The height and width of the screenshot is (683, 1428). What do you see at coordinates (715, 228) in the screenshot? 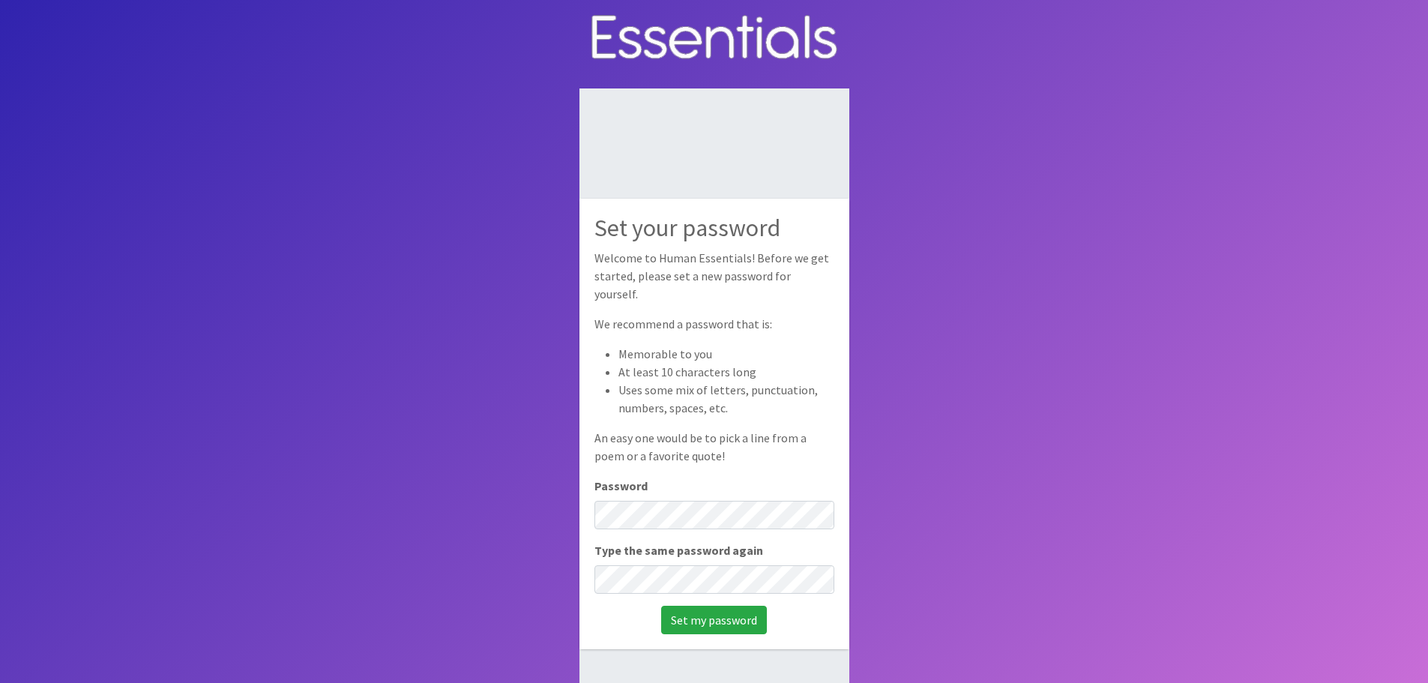
I see `h2: Set your password` at bounding box center [715, 228].